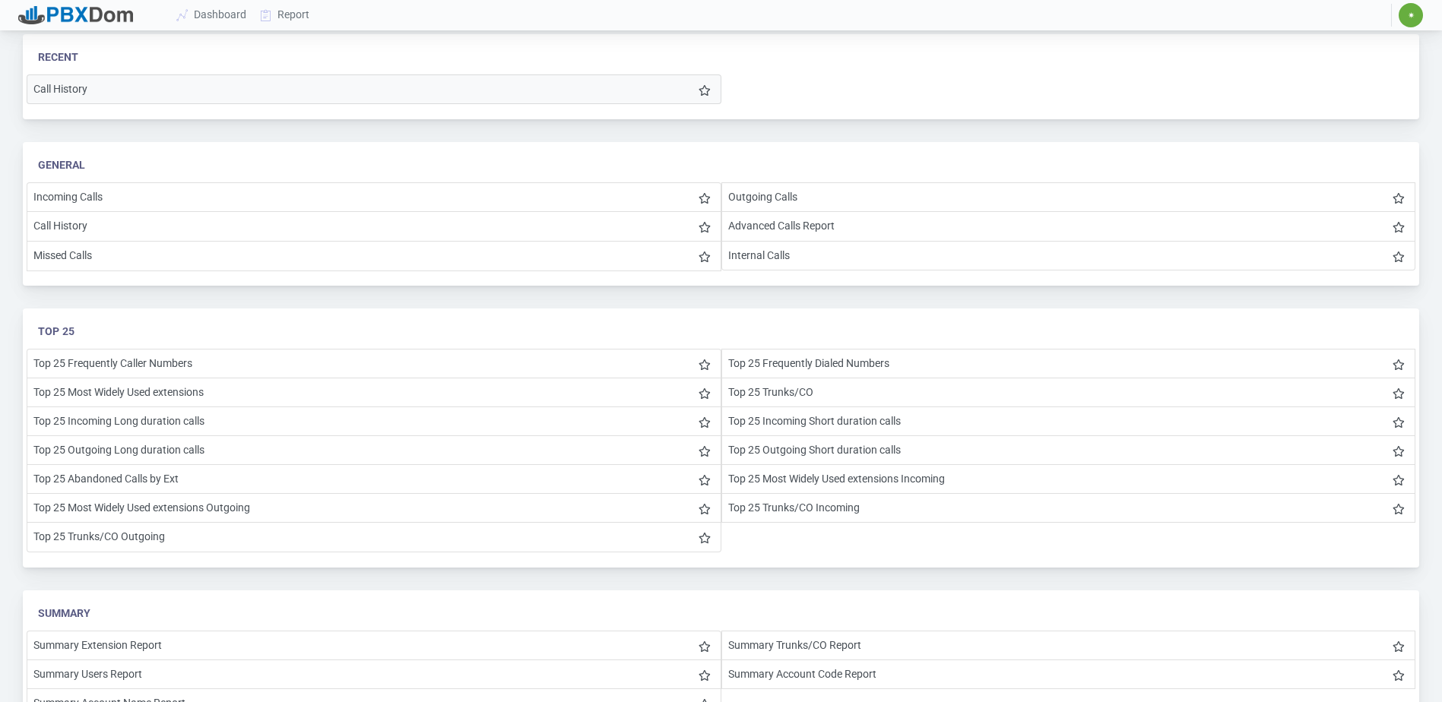 Image resolution: width=1442 pixels, height=702 pixels. I want to click on li: Top 25 Incoming Short duration calls, so click(1069, 421).